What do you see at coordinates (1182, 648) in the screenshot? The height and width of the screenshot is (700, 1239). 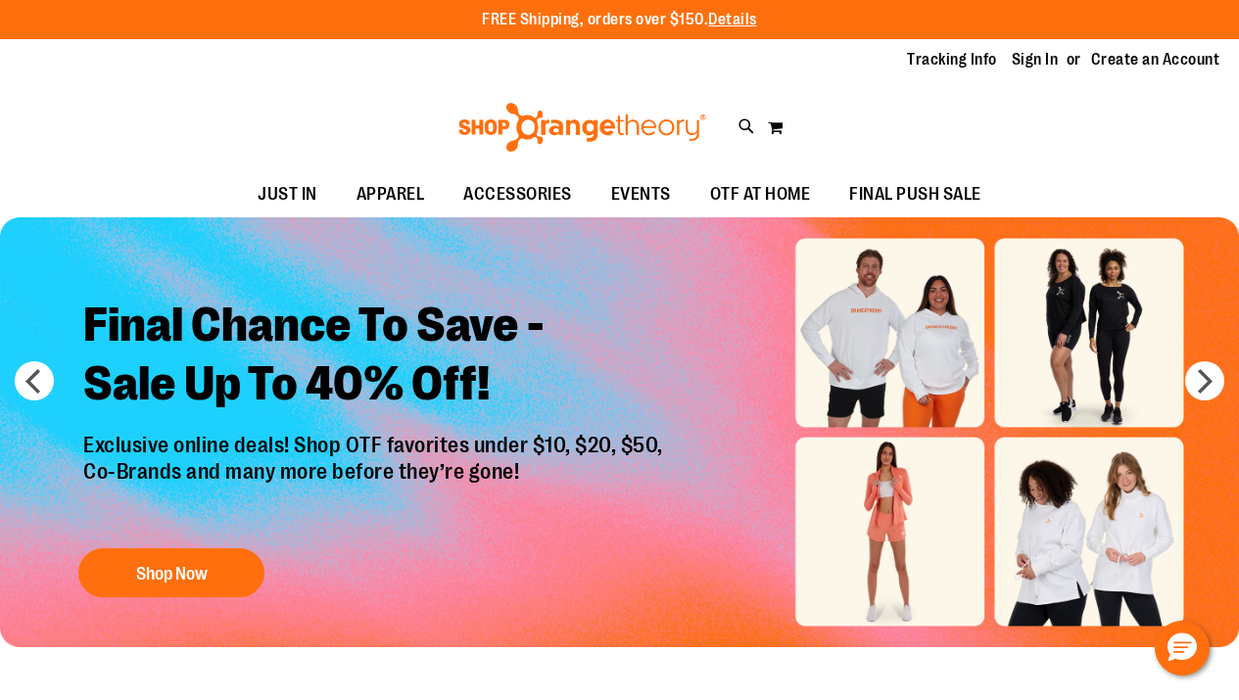 I see `button: Hello, have a question? Let’s chat.` at bounding box center [1182, 648].